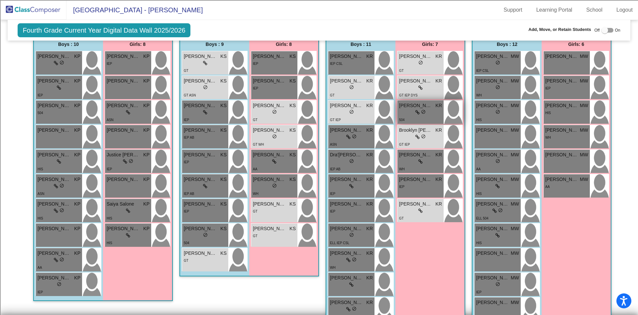  Describe the element at coordinates (104, 30) in the screenshot. I see `span: Fourth Grade Current Year Digital Data Wall 2025/2026` at that location.